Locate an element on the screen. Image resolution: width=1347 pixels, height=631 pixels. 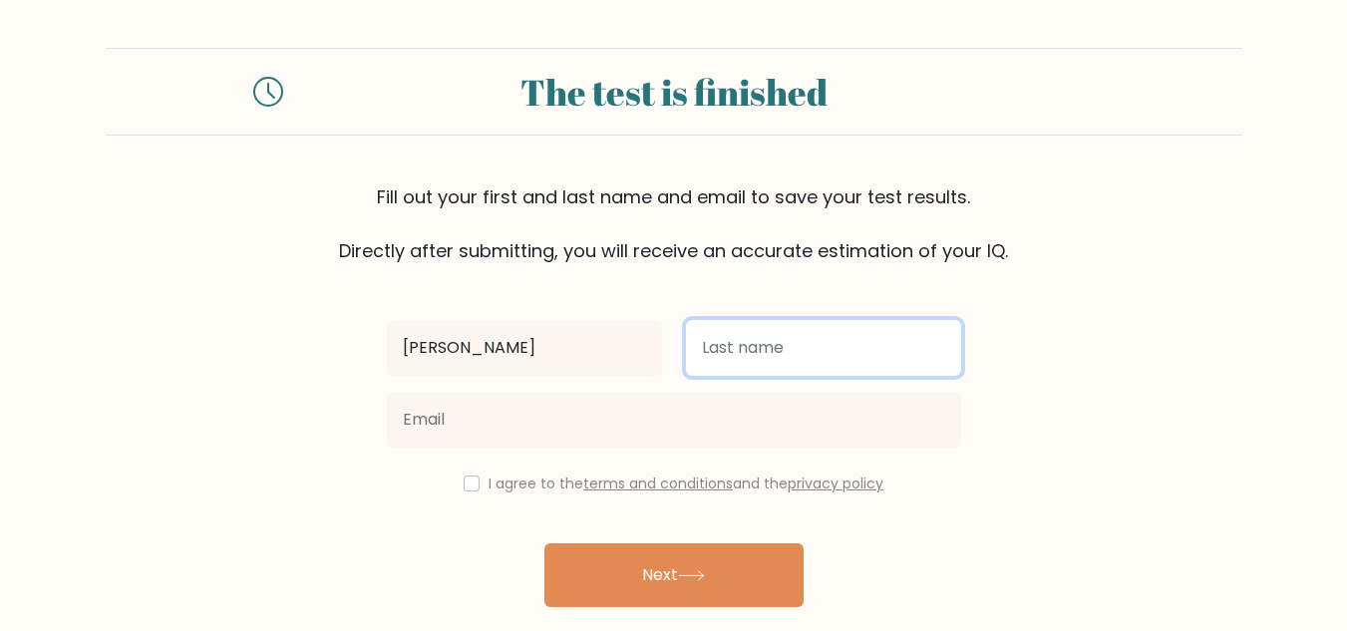
input: First name is located at coordinates (525, 348).